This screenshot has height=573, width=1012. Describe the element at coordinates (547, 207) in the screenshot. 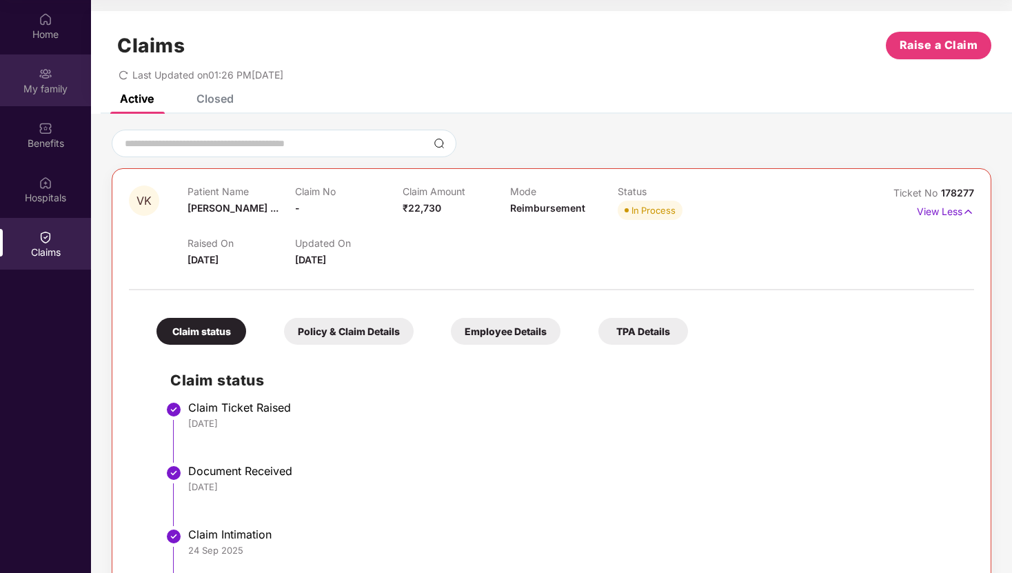

I see `span: Reimbursement` at that location.